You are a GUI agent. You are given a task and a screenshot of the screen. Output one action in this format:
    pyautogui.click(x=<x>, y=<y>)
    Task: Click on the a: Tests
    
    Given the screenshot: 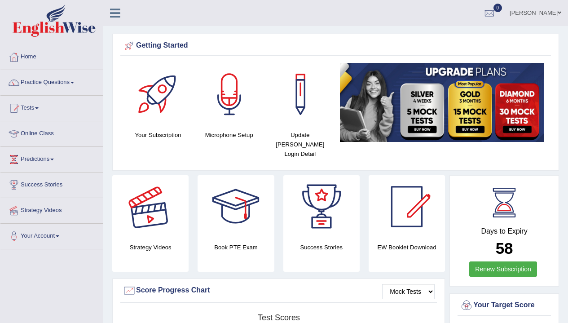 What is the action you would take?
    pyautogui.click(x=52, y=107)
    